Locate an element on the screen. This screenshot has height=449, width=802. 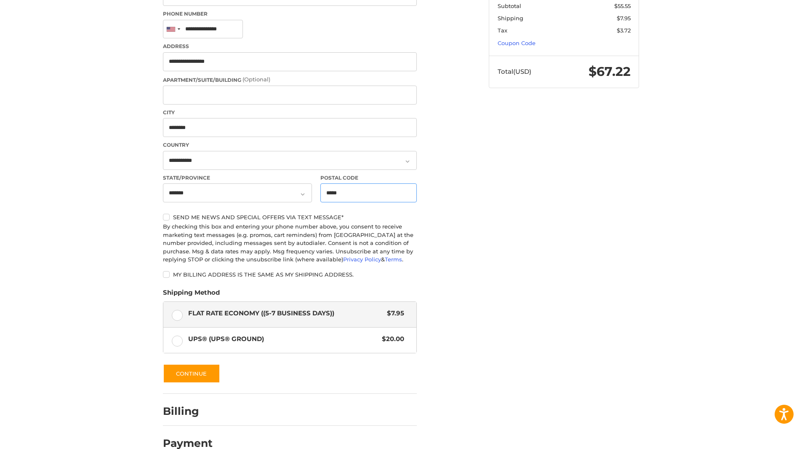
label: Phone Number is located at coordinates (290, 14).